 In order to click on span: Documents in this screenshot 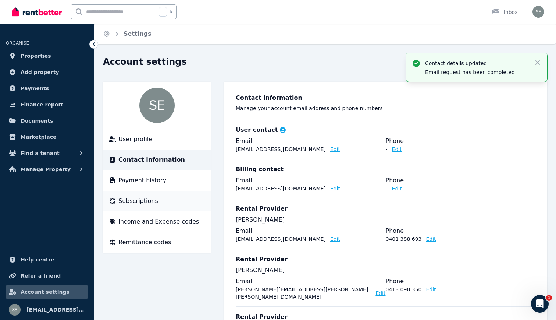, I will do `click(37, 121)`.